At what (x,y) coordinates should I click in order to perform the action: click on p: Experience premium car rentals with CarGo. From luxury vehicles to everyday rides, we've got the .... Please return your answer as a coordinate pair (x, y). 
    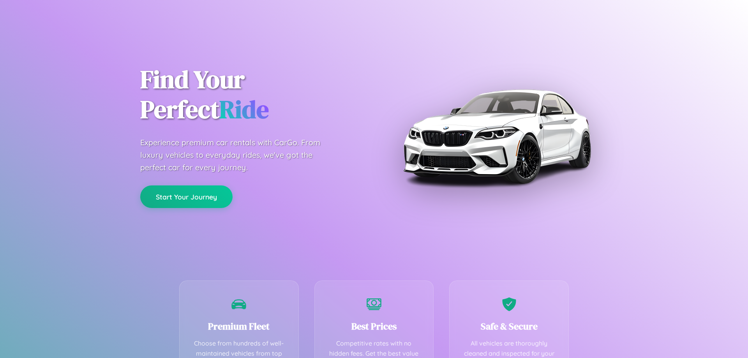
    Looking at the image, I should click on (238, 155).